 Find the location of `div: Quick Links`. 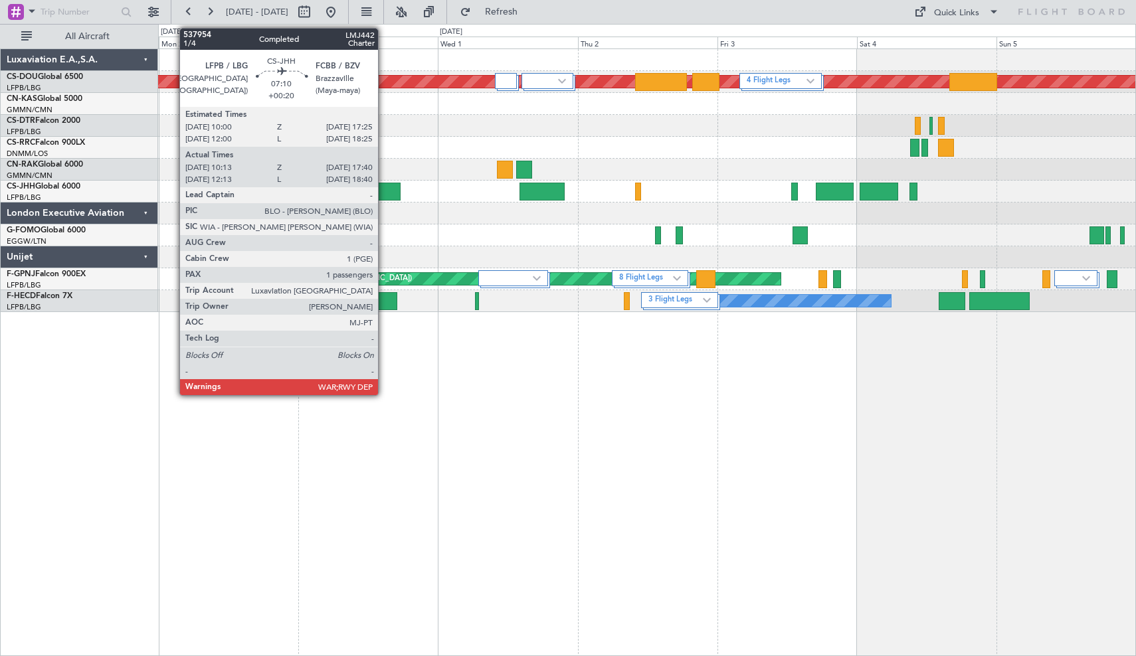

div: Quick Links is located at coordinates (957, 13).